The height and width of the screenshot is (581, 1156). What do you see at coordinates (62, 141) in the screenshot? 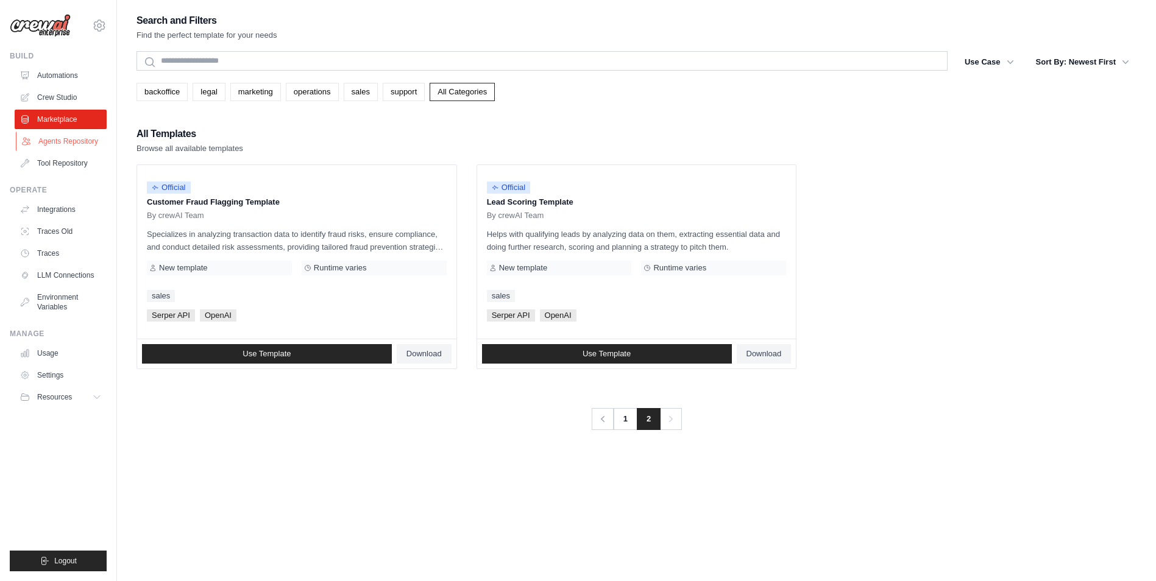
I see `a: Agents Repository` at bounding box center [62, 141].